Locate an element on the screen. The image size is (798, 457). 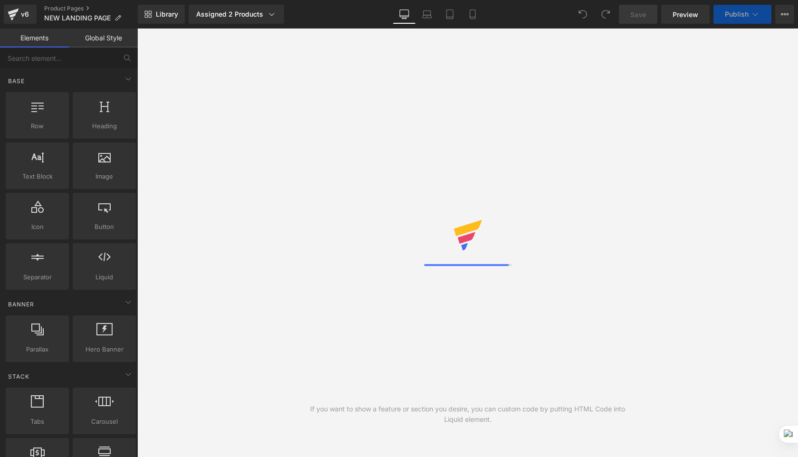
div: v6 is located at coordinates (25, 14).